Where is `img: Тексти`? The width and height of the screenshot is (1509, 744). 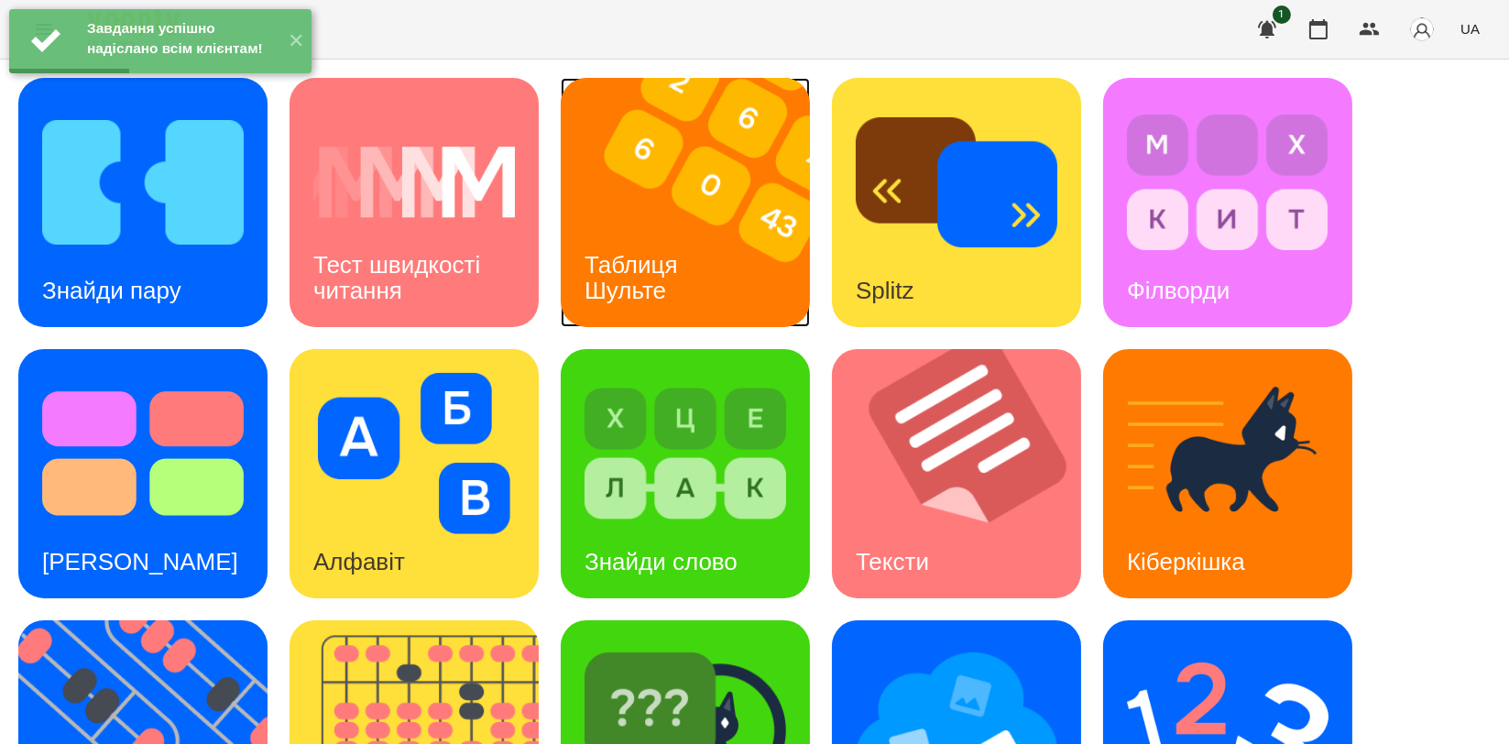 img: Тексти is located at coordinates (968, 474).